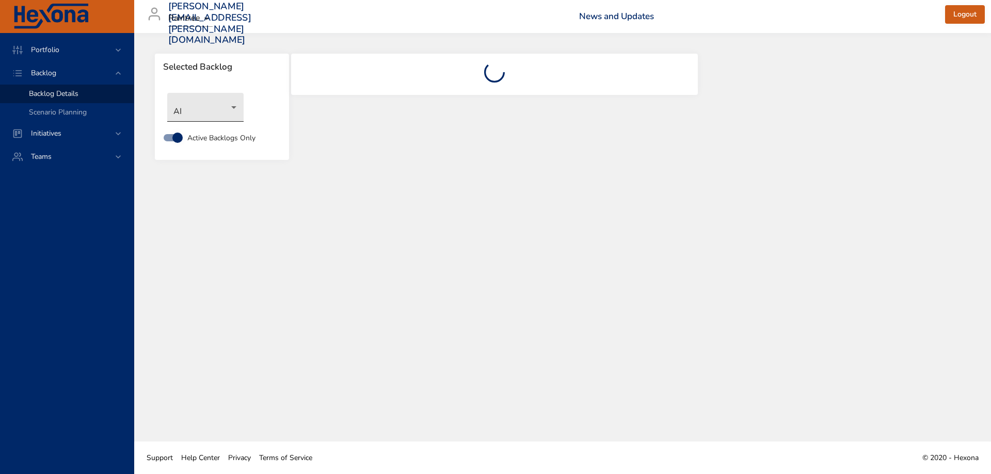 The width and height of the screenshot is (991, 474). What do you see at coordinates (46, 133) in the screenshot?
I see `span: Initiatives` at bounding box center [46, 133].